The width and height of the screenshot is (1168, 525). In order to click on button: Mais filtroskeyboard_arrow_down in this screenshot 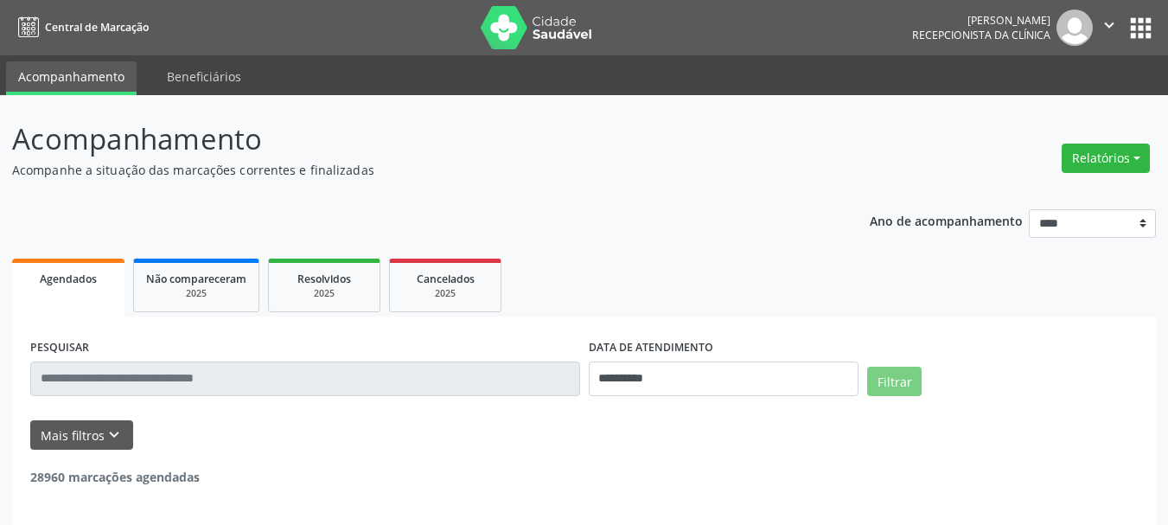, I will do `click(81, 435)`.